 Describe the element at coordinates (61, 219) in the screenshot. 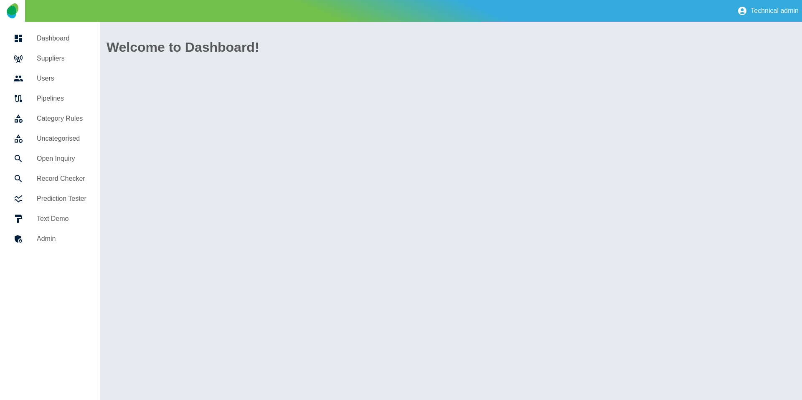

I see `h5: Text Demo` at that location.